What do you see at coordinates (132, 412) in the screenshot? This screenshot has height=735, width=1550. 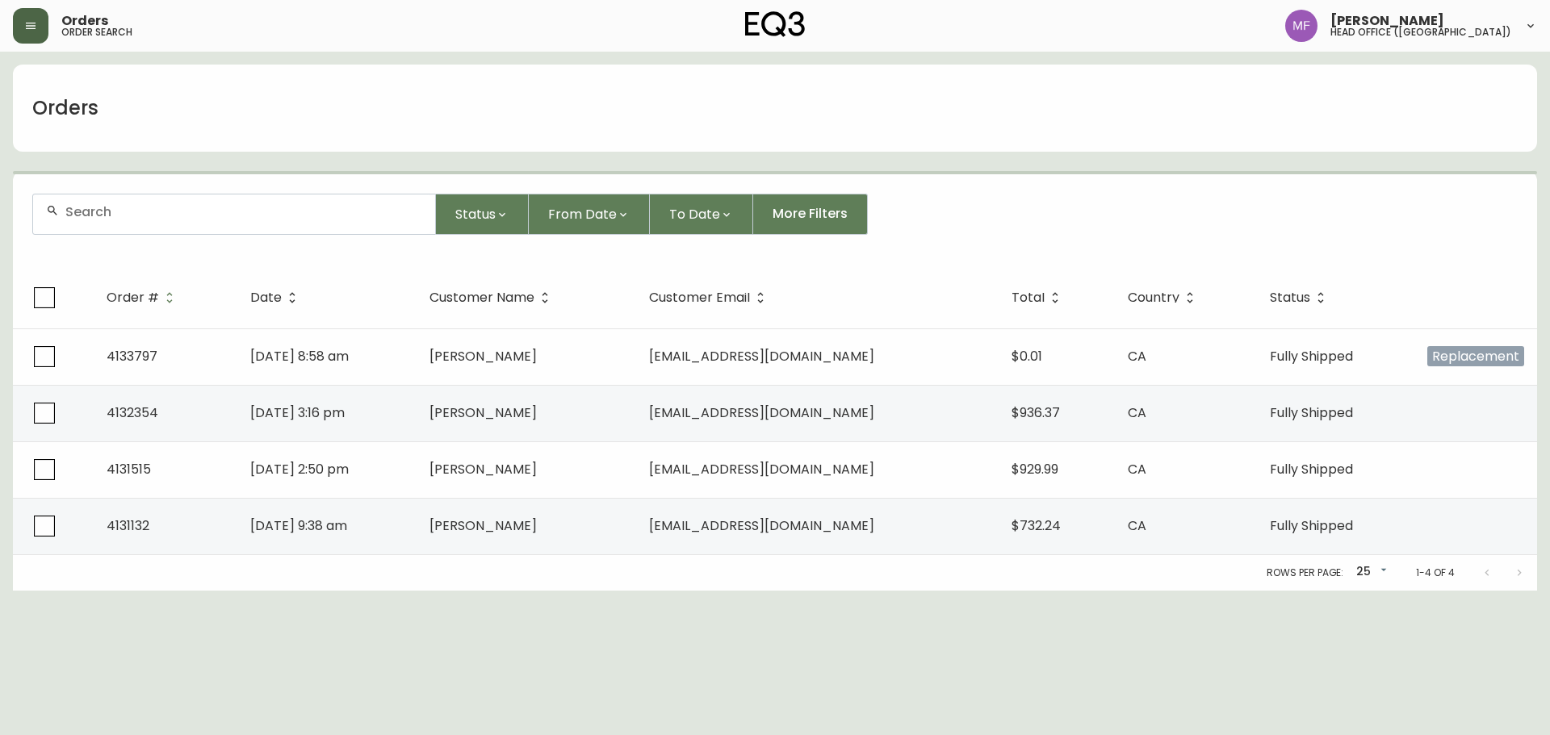 I see `span: 4132354` at bounding box center [132, 412].